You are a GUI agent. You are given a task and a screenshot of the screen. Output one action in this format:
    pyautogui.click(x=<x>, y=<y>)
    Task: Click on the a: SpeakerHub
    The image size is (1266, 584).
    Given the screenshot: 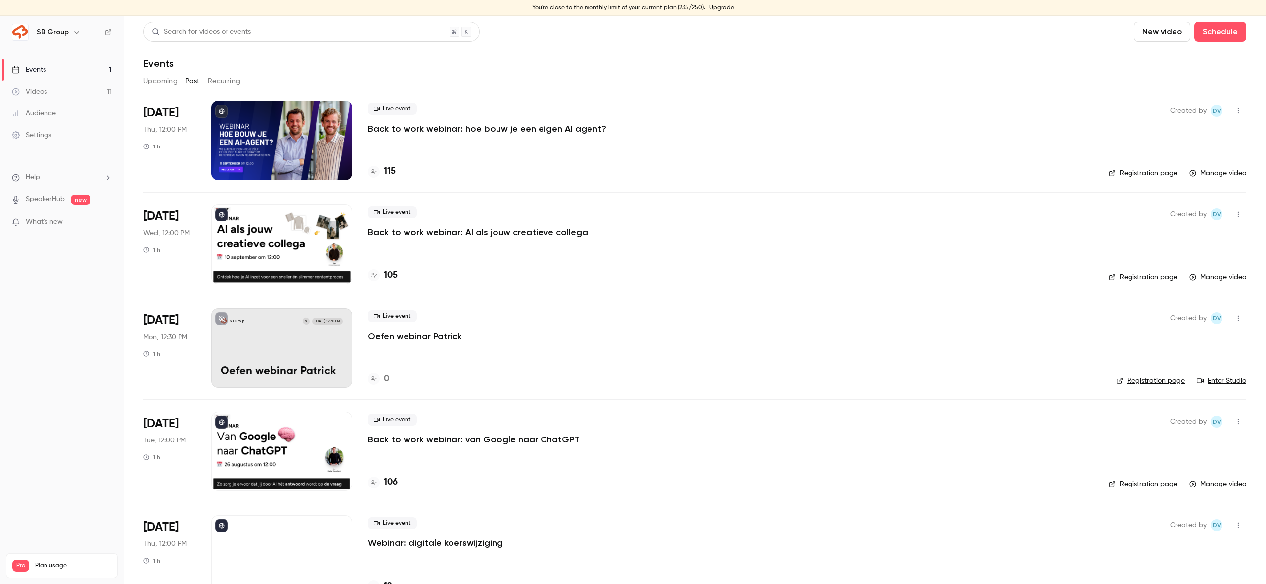 What is the action you would take?
    pyautogui.click(x=45, y=199)
    